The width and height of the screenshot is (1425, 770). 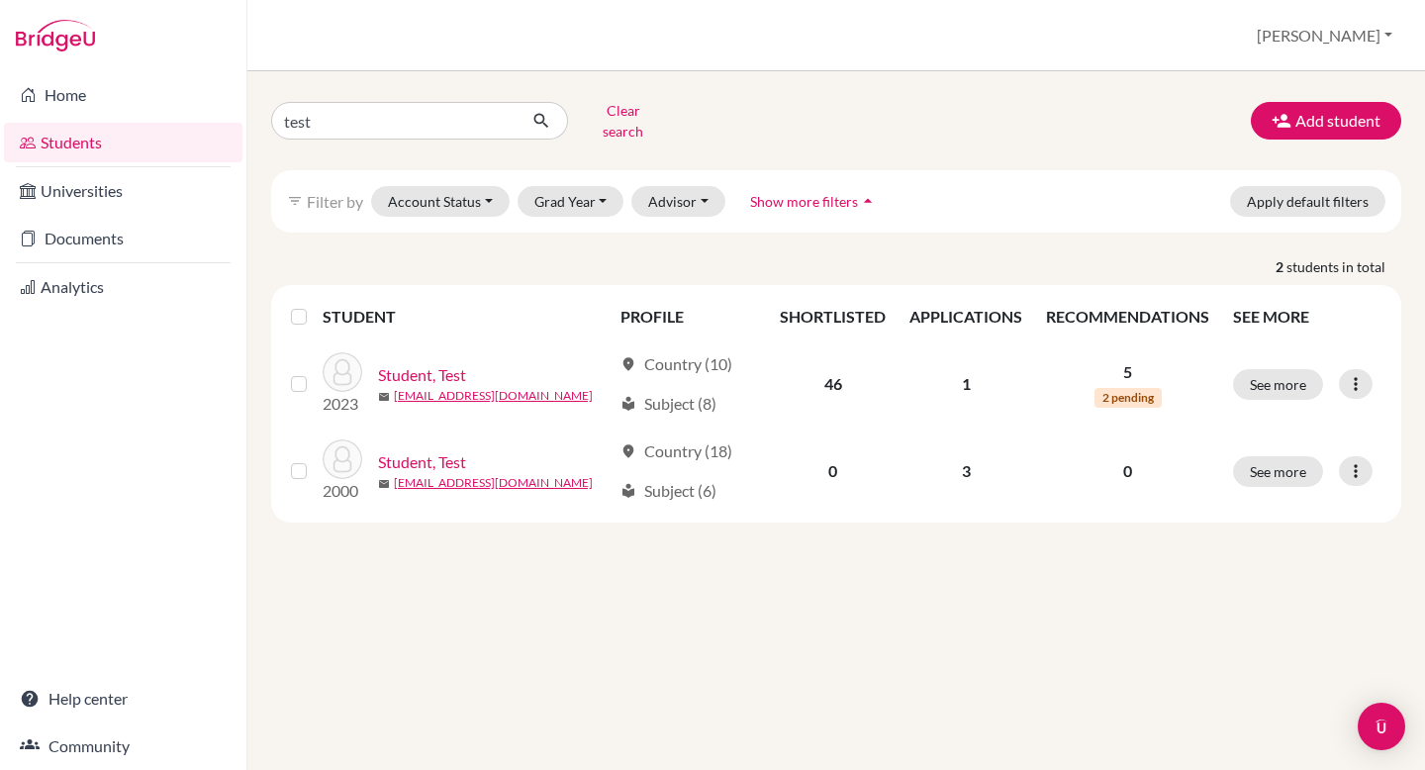 What do you see at coordinates (966, 384) in the screenshot?
I see `td: 1` at bounding box center [966, 384].